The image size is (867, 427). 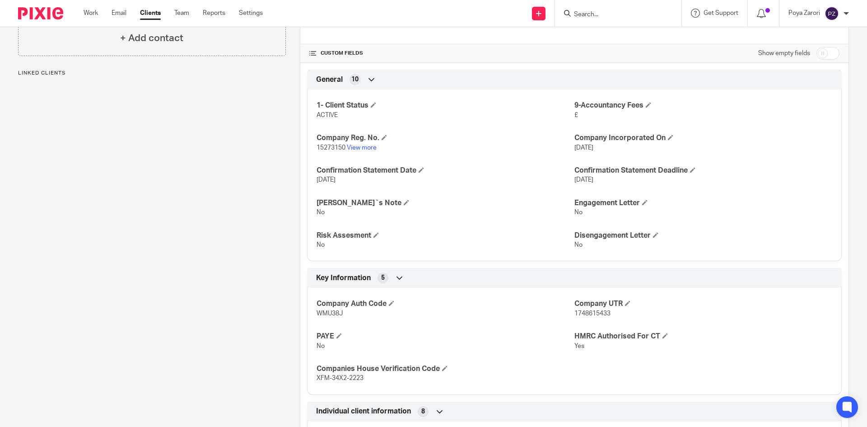 I want to click on span: ACTIVE, so click(x=327, y=115).